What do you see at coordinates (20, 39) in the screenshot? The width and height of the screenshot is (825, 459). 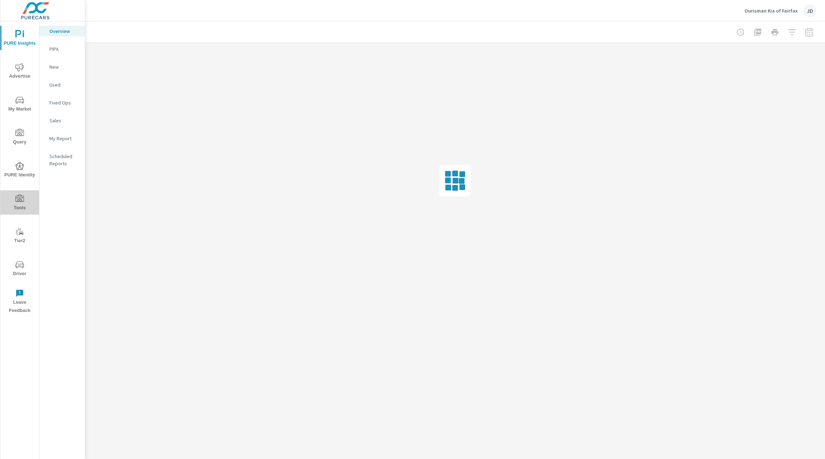 I see `span: PURE Insights` at bounding box center [20, 39].